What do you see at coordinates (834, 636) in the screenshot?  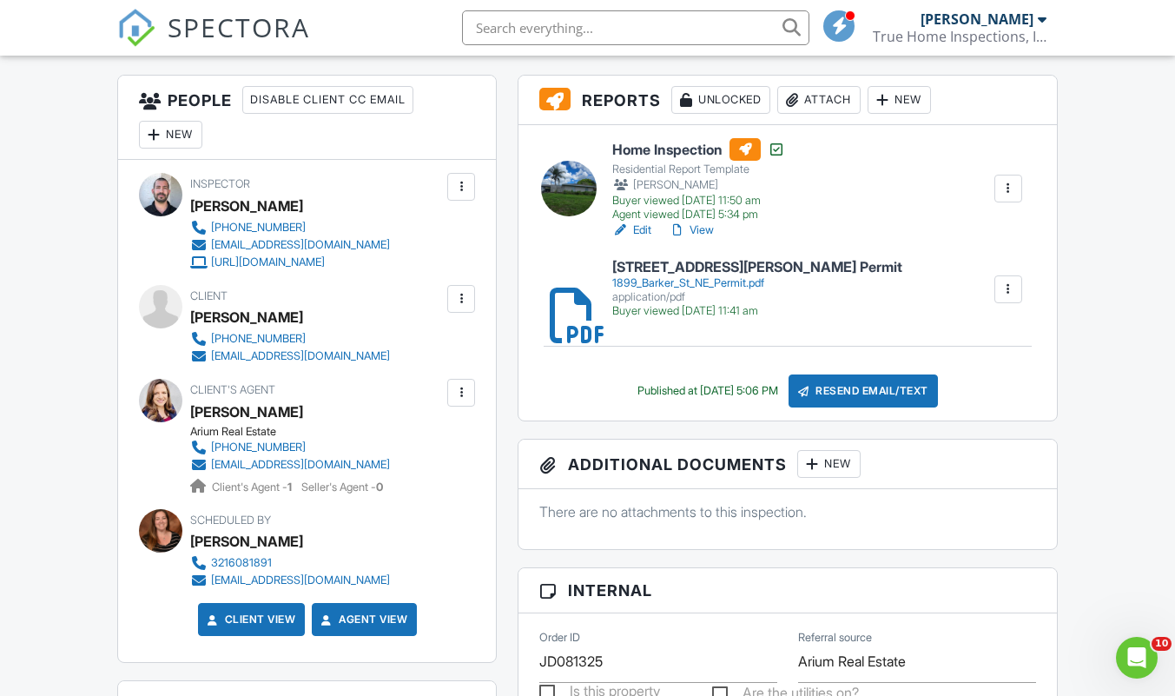 I see `label: Referral source` at bounding box center [834, 636].